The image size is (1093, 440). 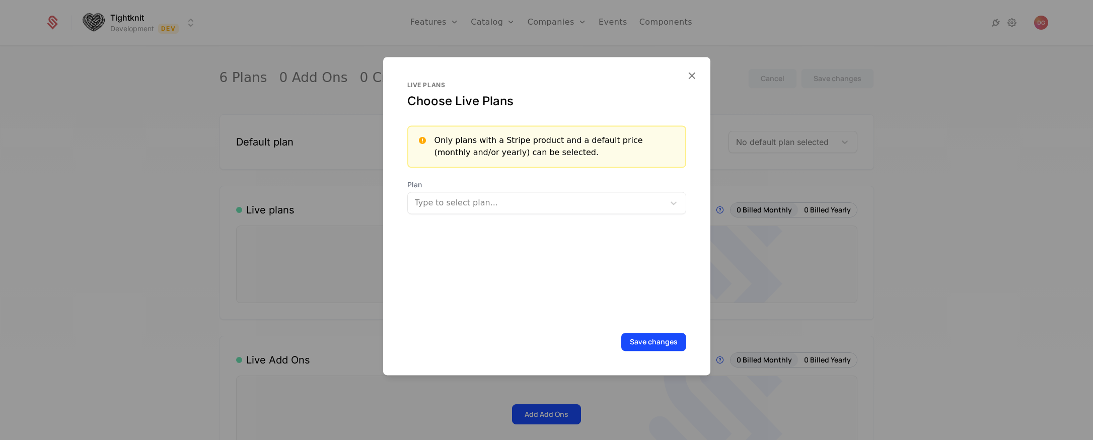 I want to click on span: Plan, so click(x=547, y=185).